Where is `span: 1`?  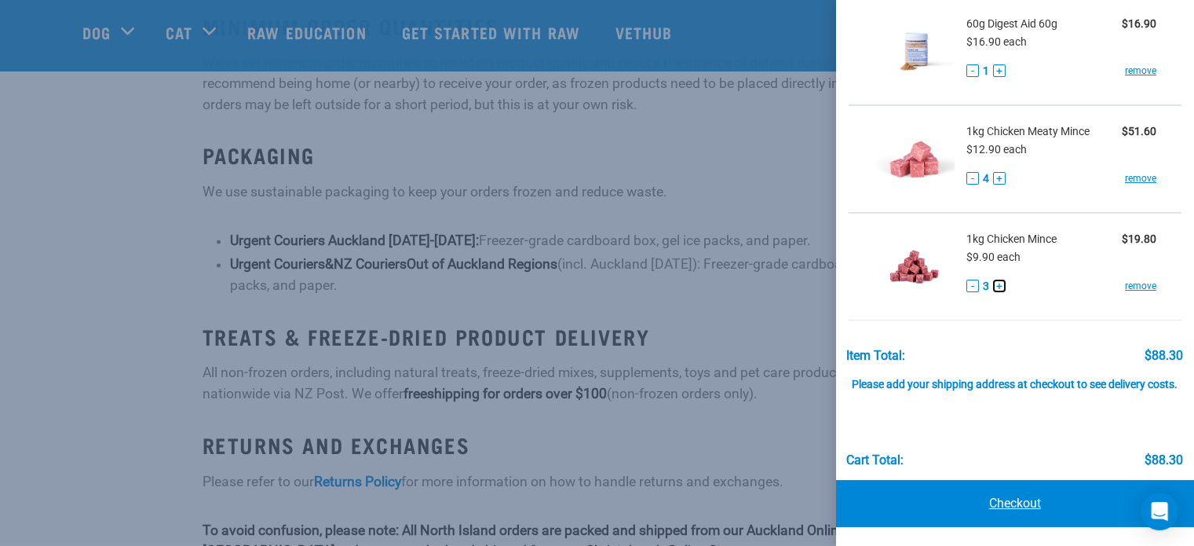
span: 1 is located at coordinates (986, 71).